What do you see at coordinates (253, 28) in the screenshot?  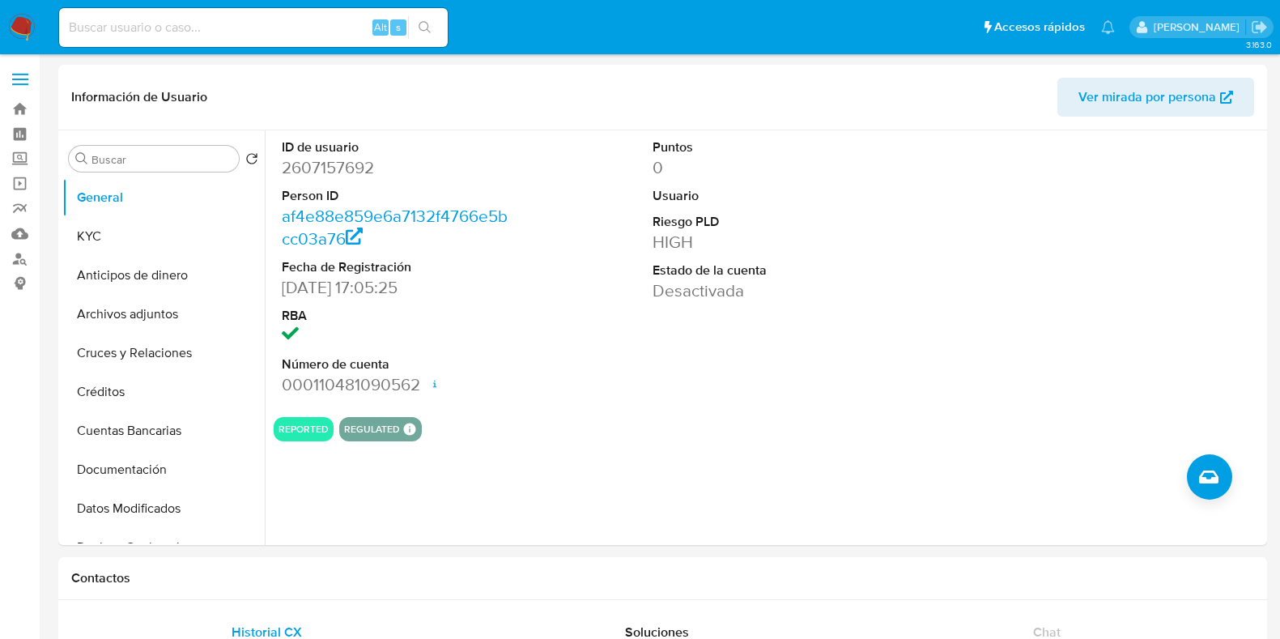 I see `input: Buscar usuario o caso...` at bounding box center [253, 28].